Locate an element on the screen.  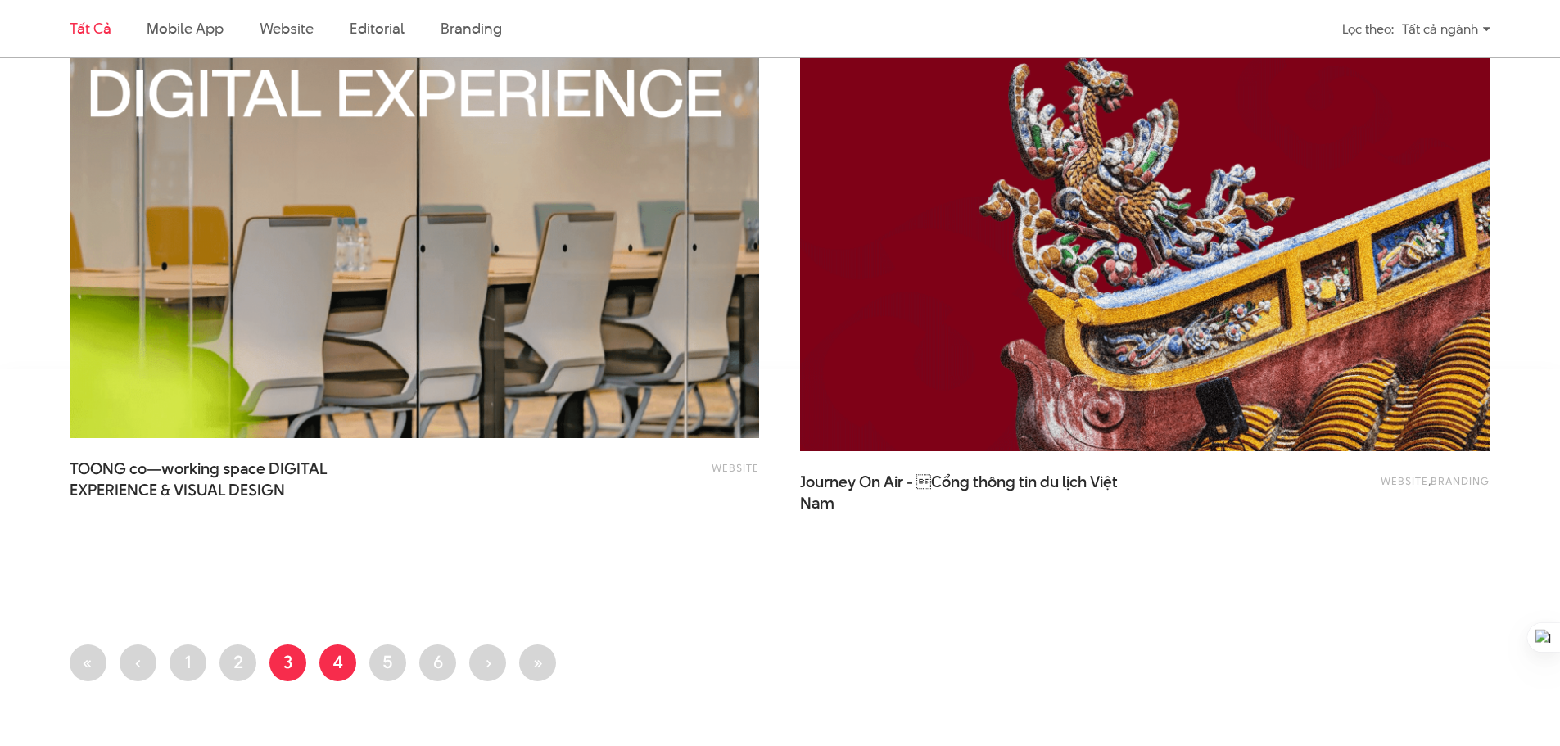
span: TOONG co—working space DIGITAL is located at coordinates (233, 479).